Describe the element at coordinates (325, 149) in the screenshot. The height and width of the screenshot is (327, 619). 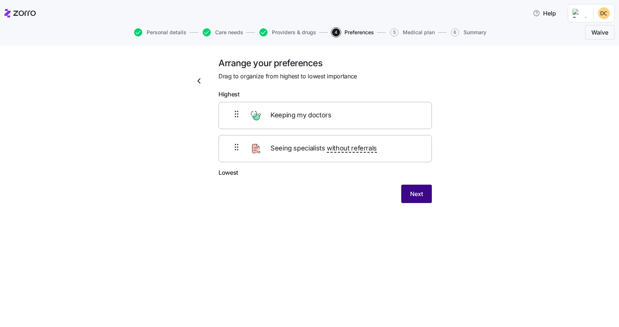
I see `div: Seeing specialists without referrals` at that location.